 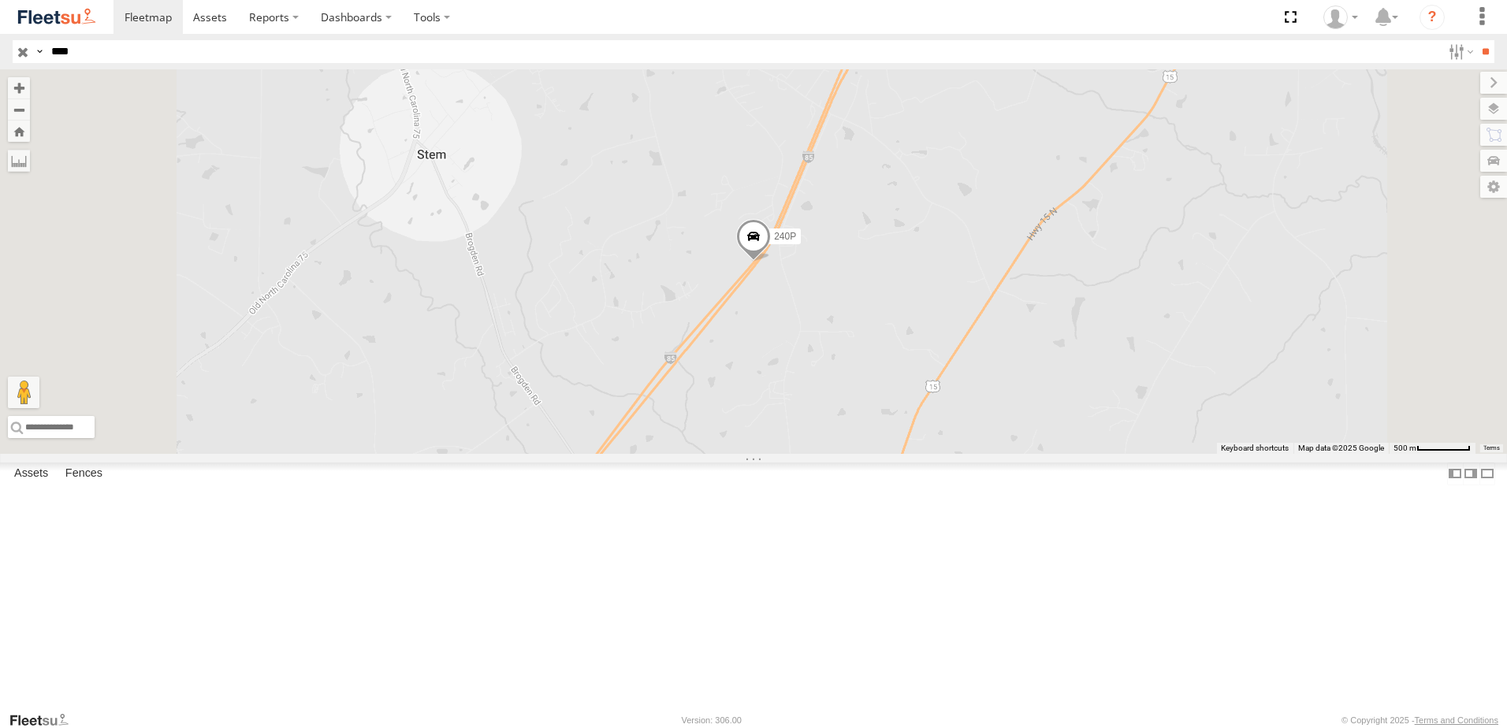 I want to click on button: Drag Pegman onto the map to open Street View, so click(x=24, y=393).